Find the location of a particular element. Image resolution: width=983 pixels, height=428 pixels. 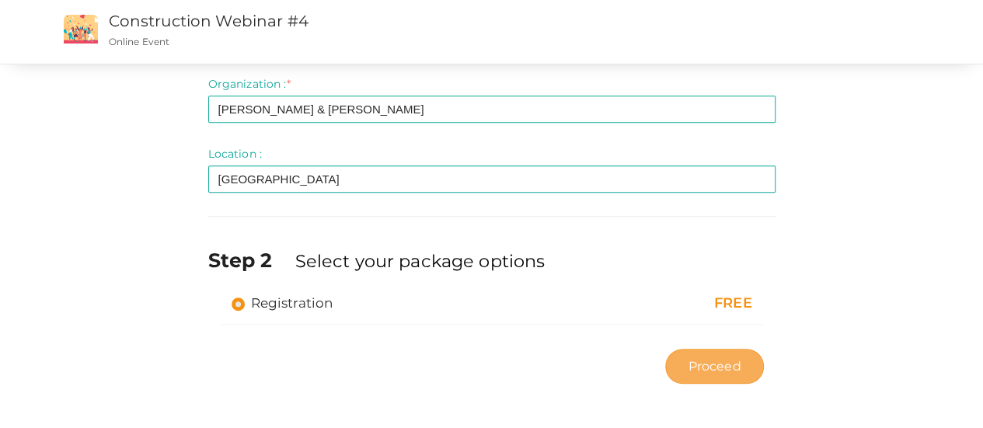

label: Organization : is located at coordinates (250, 84).